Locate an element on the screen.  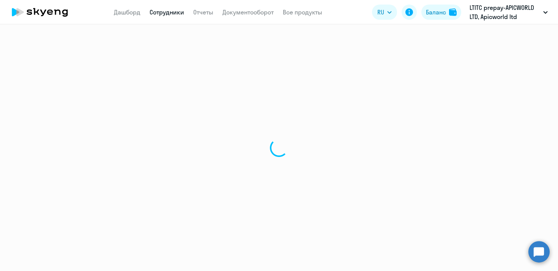
p: LTITC prepay-APICWORLD LTD, Apicworld ltd is located at coordinates (505, 12).